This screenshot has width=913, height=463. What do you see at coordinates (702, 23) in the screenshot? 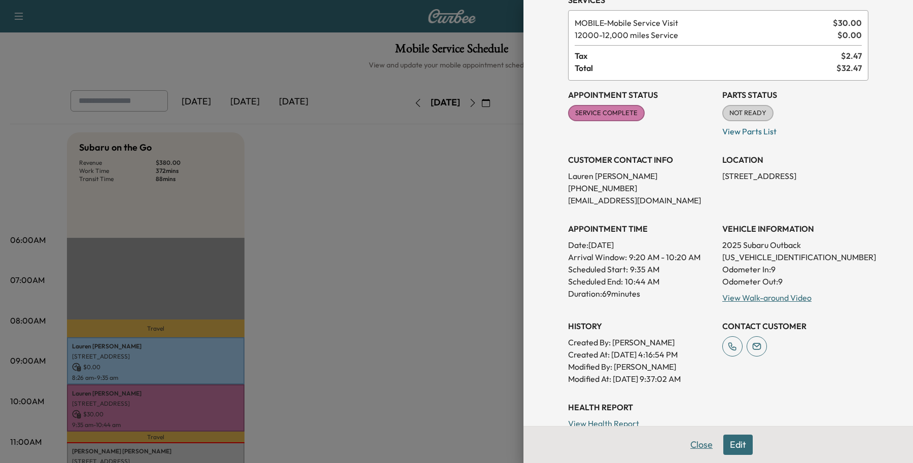
I see `span: Mobile Service Visit` at bounding box center [702, 23].